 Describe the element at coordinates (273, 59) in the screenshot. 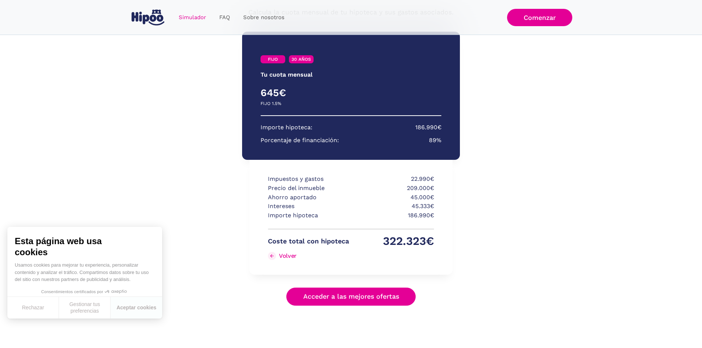

I see `a: FIJO` at that location.